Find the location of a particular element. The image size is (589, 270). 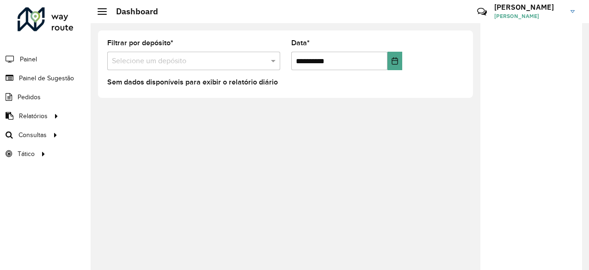

label: Filtrar por depósito is located at coordinates (140, 43).